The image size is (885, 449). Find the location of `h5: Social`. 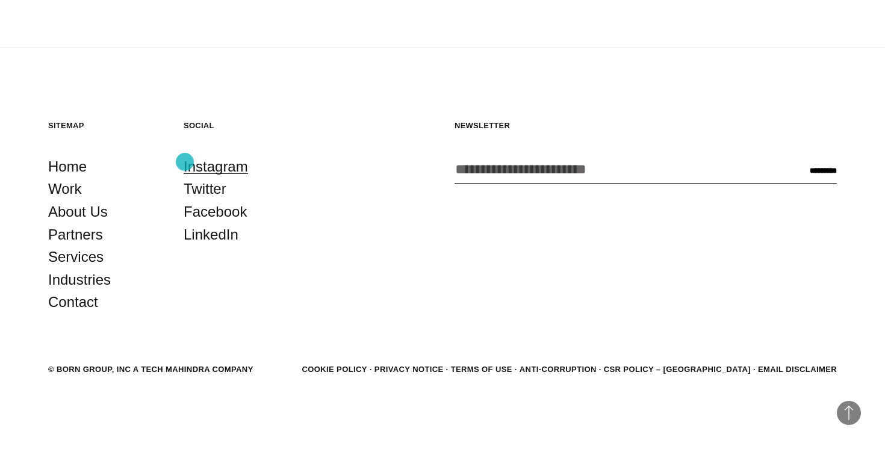

h5: Social is located at coordinates (239, 125).